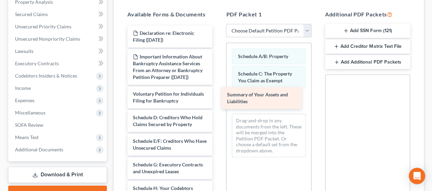 The width and height of the screenshot is (432, 191). What do you see at coordinates (168, 120) in the screenshot?
I see `span: Schedule D: Creditors Who Hold Claims Secured by Property` at bounding box center [168, 120].